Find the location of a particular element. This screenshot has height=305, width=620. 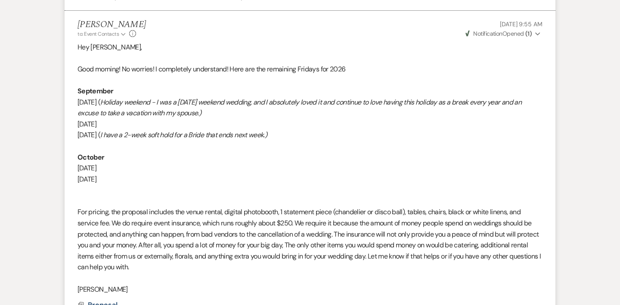

button: NotificationOpened (1) is located at coordinates (503, 34).